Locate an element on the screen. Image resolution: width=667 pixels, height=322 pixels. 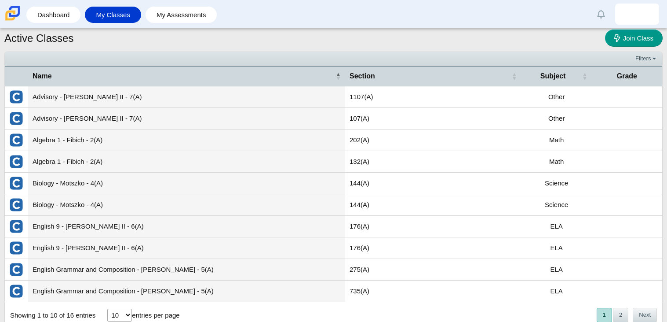
a: Join Class is located at coordinates (634, 38).